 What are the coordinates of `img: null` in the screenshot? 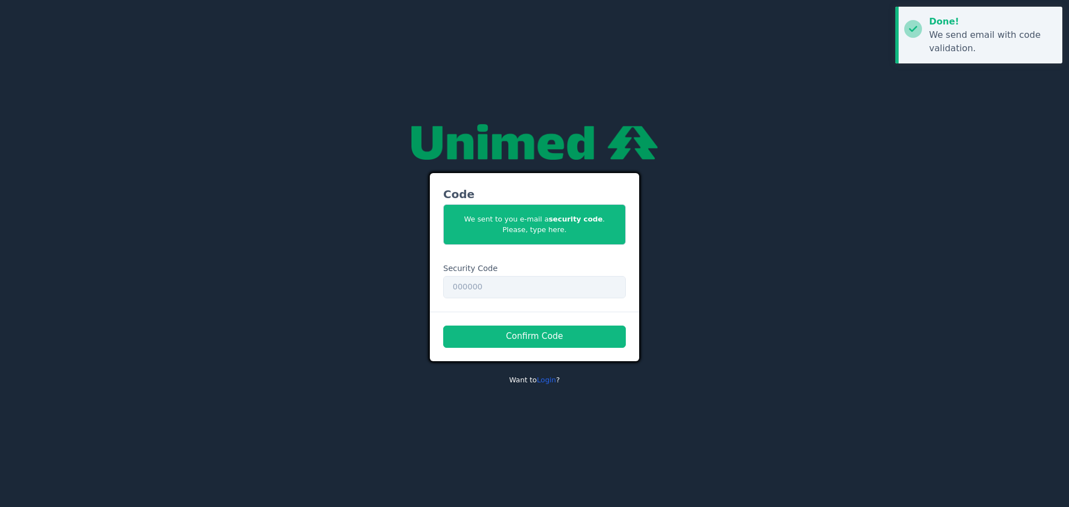 It's located at (534, 142).